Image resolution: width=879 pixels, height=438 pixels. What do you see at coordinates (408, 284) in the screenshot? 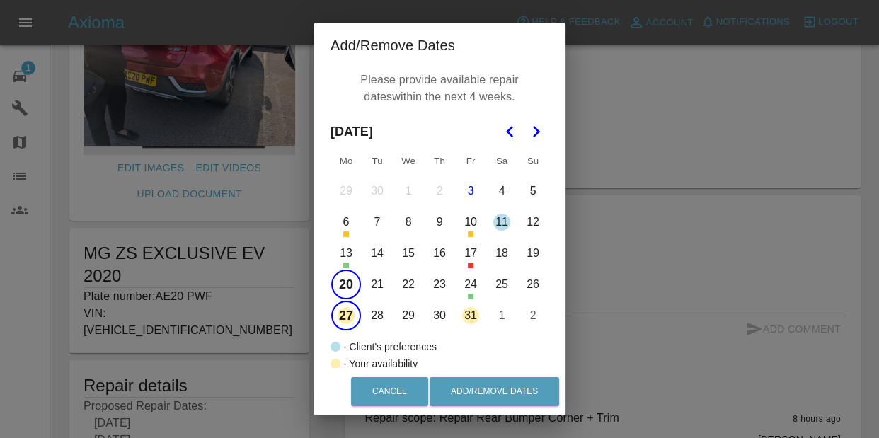
I see `button: Wednesday, October 22nd, 2025` at bounding box center [408, 284].